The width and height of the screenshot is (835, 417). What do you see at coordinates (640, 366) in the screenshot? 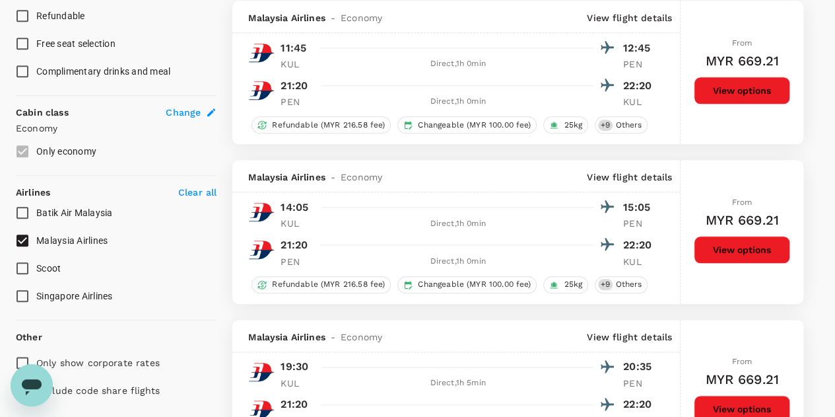
I see `p: 20:35` at bounding box center [640, 366].